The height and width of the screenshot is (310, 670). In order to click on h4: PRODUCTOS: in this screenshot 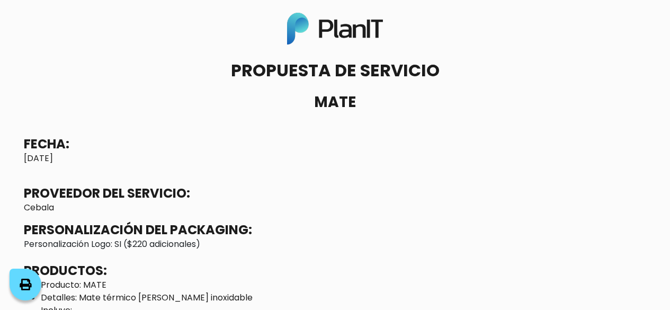, I will do `click(65, 271)`.